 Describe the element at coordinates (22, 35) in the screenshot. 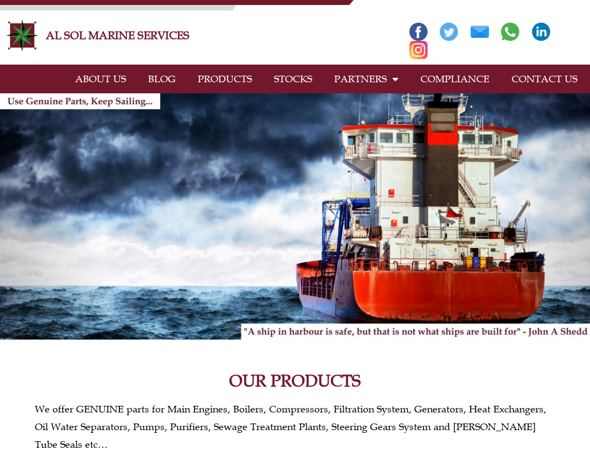

I see `img: Alsolmarine-logo` at that location.